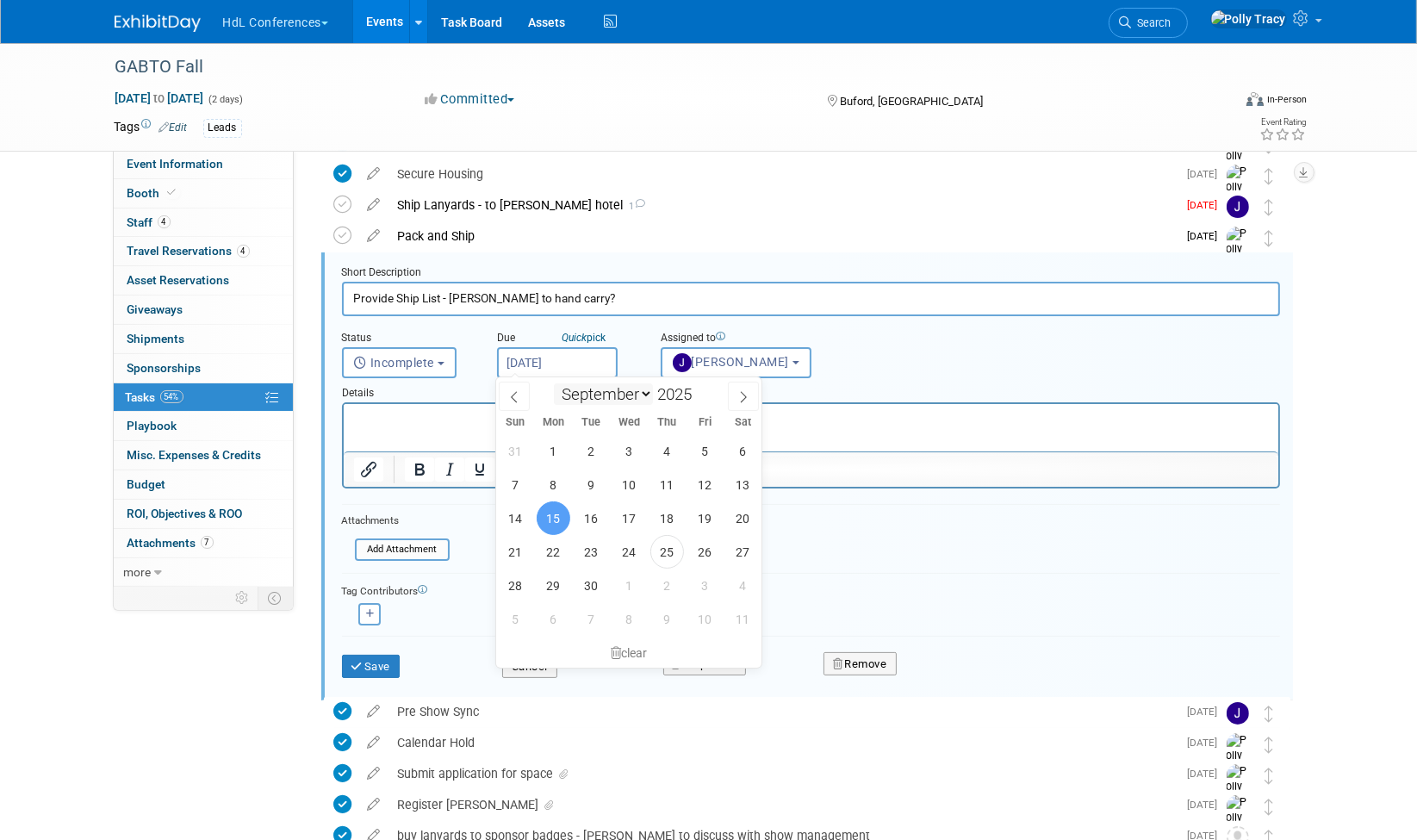  Describe the element at coordinates (634, 206) in the screenshot. I see `span: 1` at that location.